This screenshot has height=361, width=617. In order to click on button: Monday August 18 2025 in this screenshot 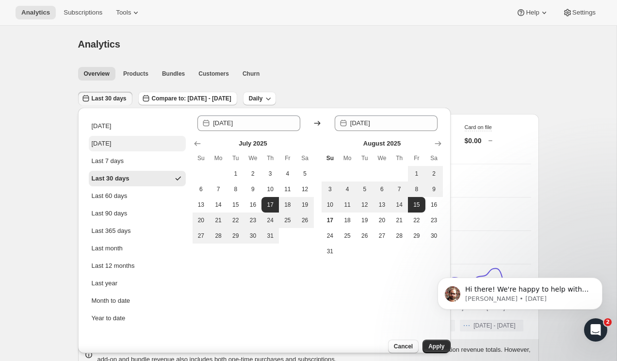, I will do `click(347, 220)`.